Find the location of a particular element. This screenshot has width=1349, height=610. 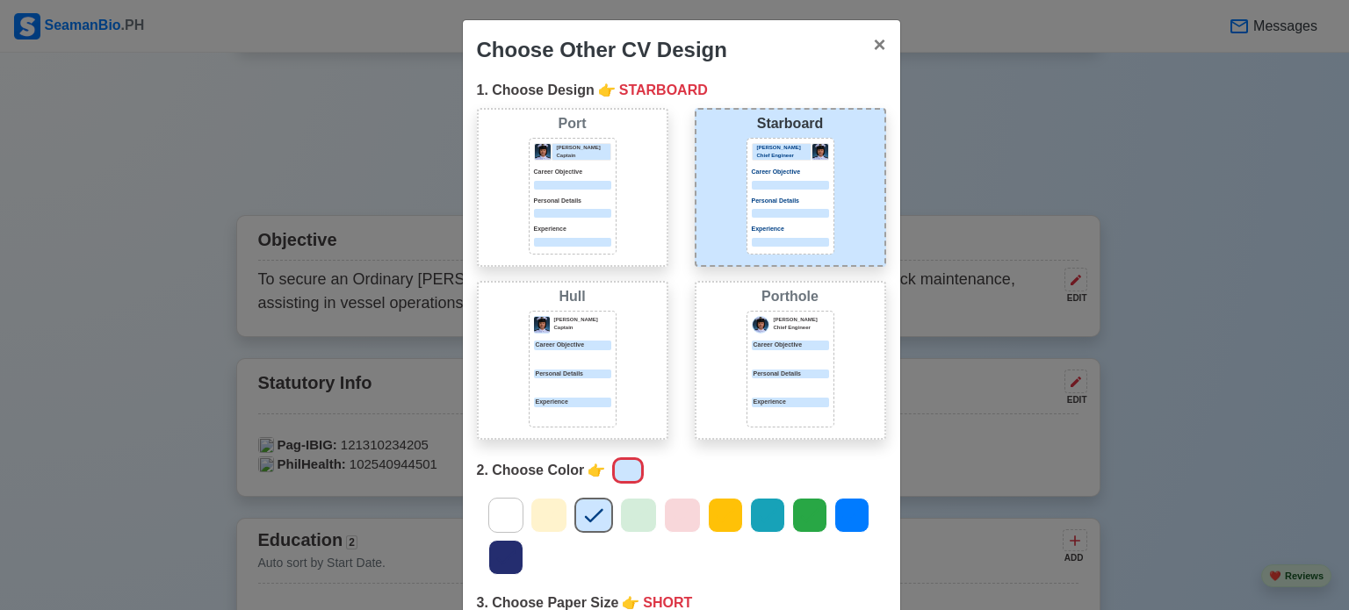

div: Career Objective is located at coordinates (790, 345).